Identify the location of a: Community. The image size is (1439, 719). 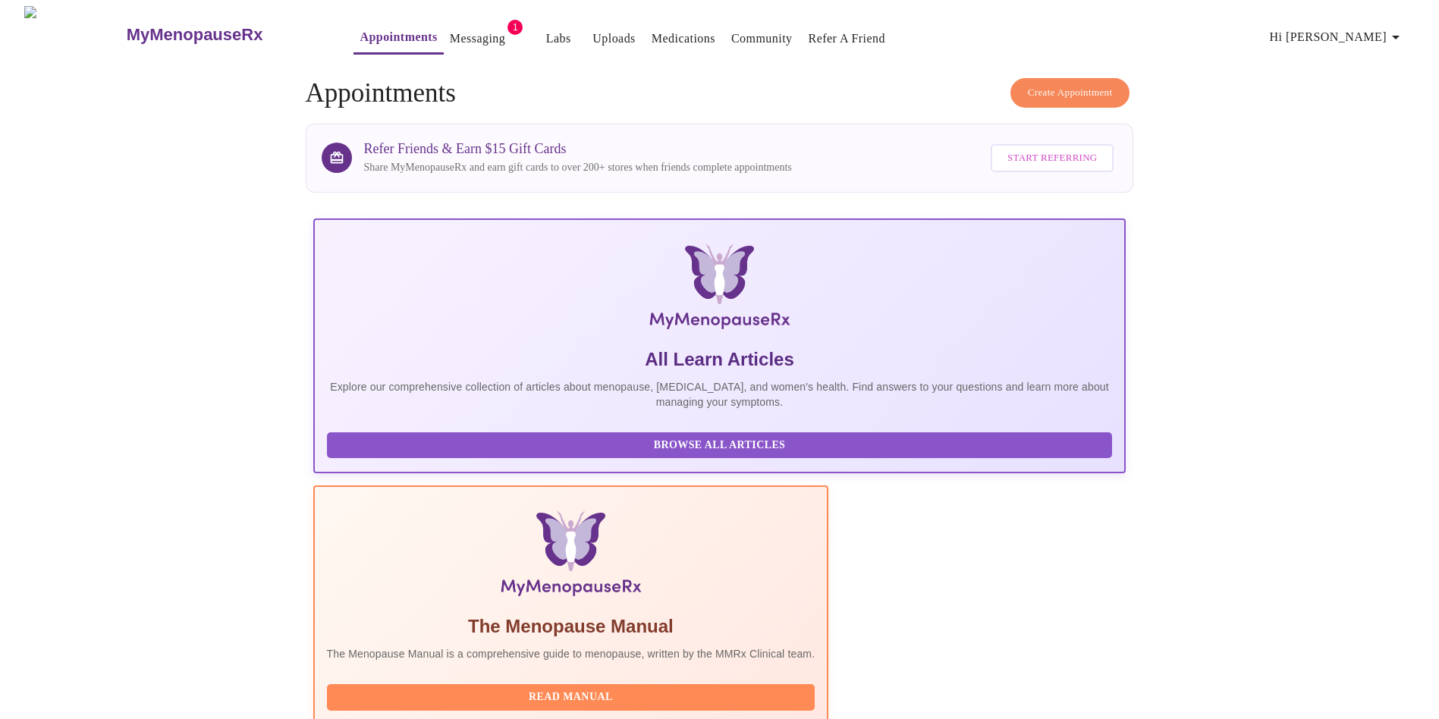
(762, 39).